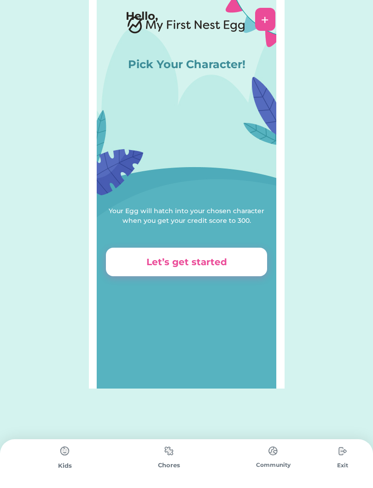 The width and height of the screenshot is (373, 488). I want to click on button: Let’s get started, so click(186, 262).